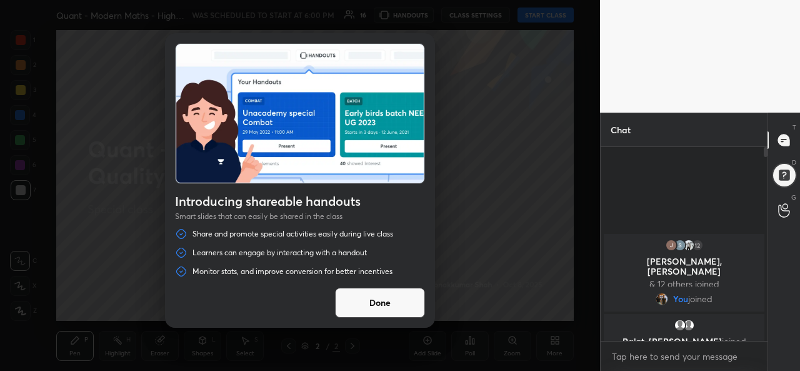 This screenshot has width=800, height=371. I want to click on img: 8ea95a487823475697deb8a2b0a2b413.jpg, so click(662, 299).